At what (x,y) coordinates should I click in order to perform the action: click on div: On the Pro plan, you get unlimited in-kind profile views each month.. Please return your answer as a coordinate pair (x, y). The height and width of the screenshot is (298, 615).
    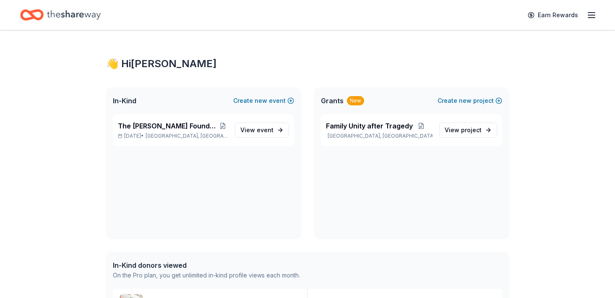
    Looking at the image, I should click on (207, 275).